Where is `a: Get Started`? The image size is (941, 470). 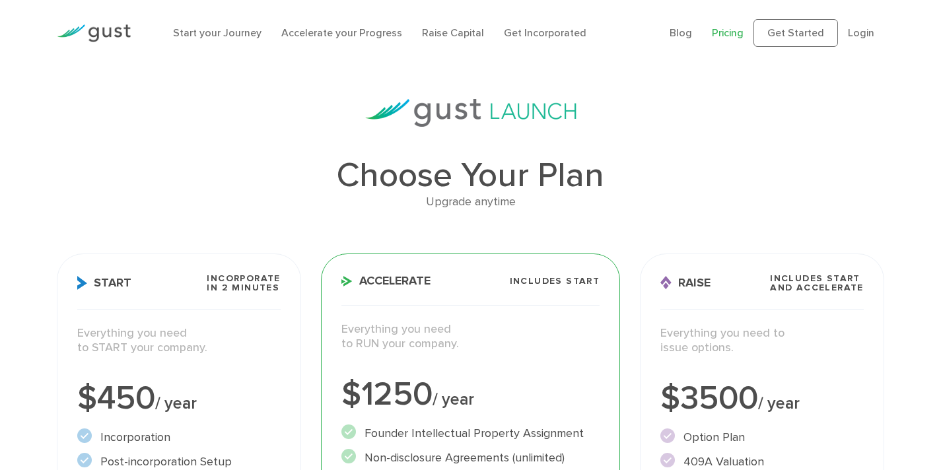
a: Get Started is located at coordinates (796, 33).